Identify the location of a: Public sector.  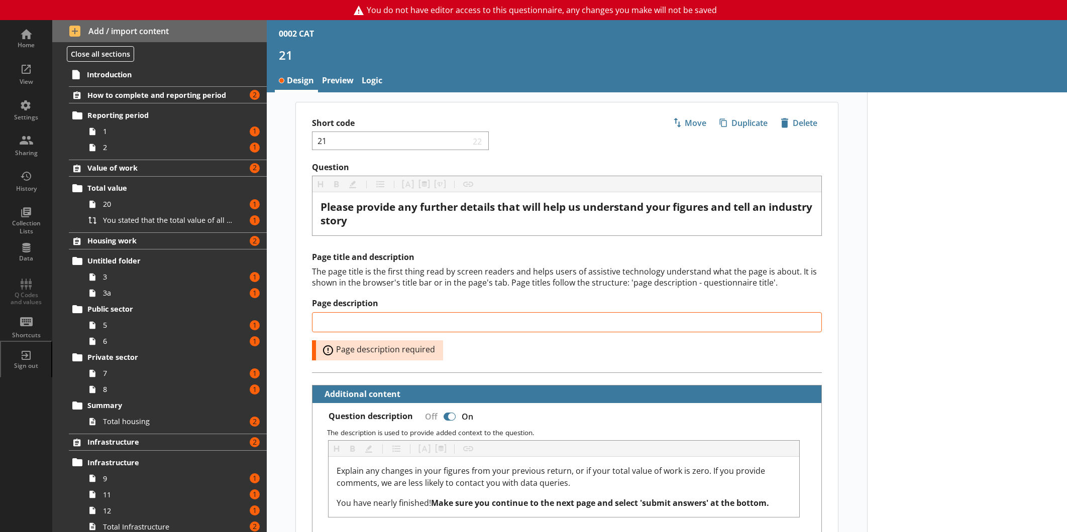
(168, 309).